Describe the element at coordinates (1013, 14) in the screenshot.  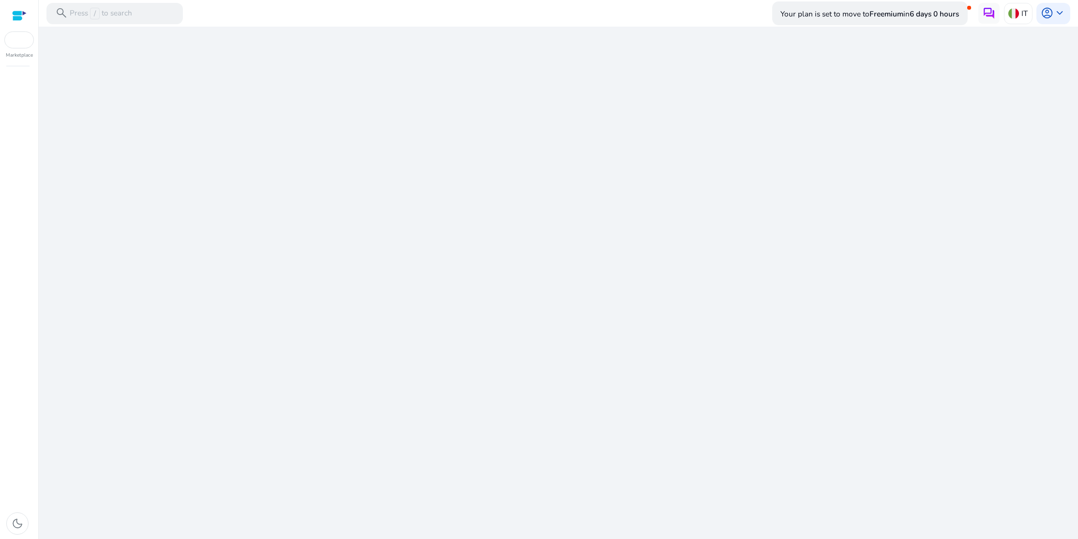
I see `img: it.svg` at that location.